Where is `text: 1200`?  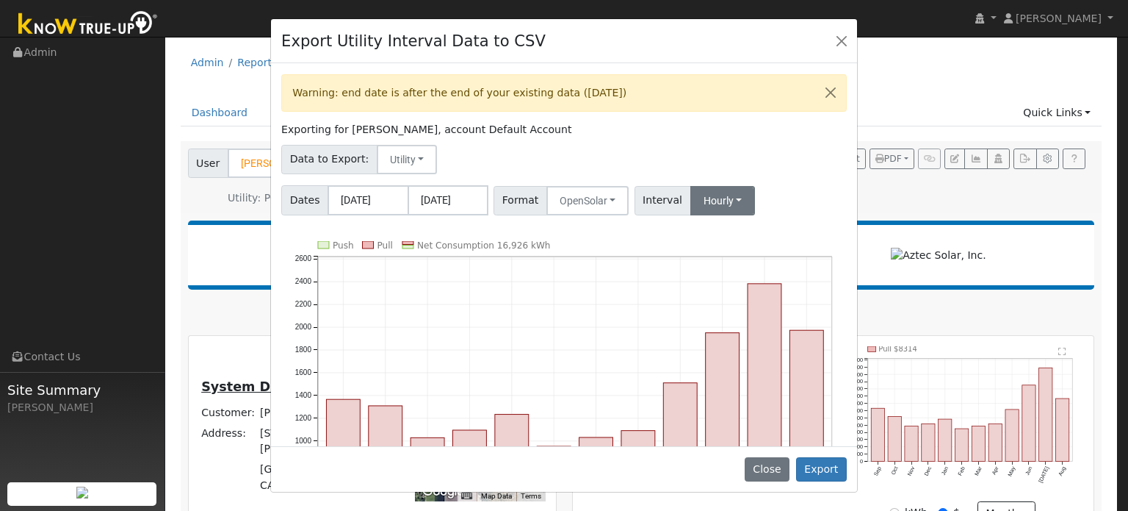 text: 1200 is located at coordinates (303, 417).